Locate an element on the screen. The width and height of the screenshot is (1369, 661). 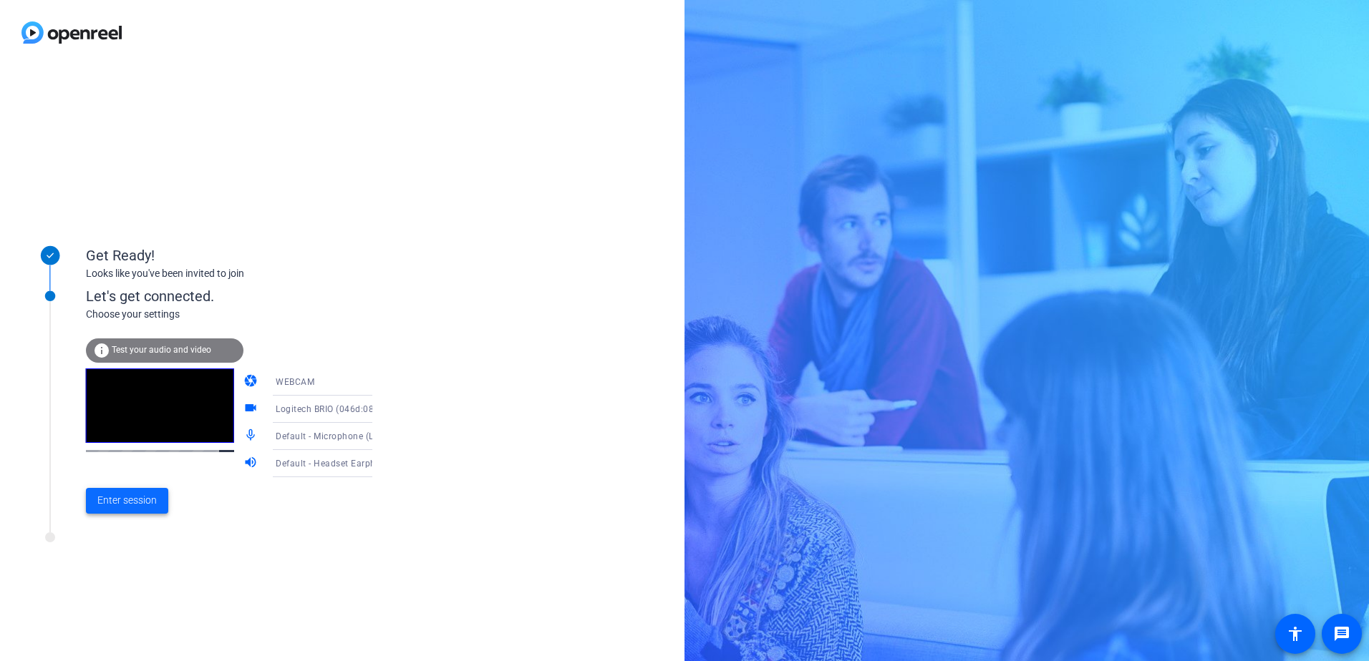
mat-icon: mic_none is located at coordinates (252, 437).